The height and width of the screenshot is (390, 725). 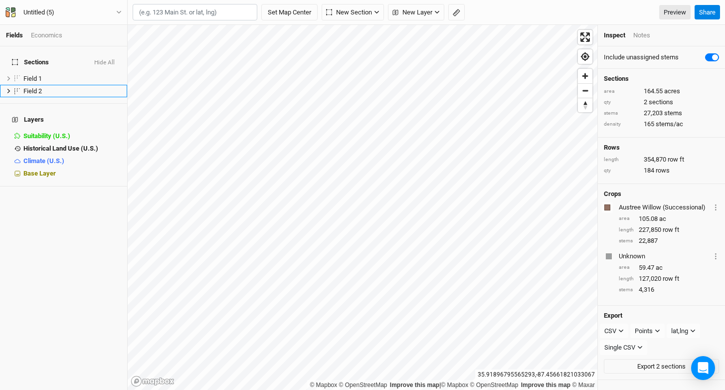 What do you see at coordinates (30, 62) in the screenshot?
I see `span: Sections` at bounding box center [30, 62].